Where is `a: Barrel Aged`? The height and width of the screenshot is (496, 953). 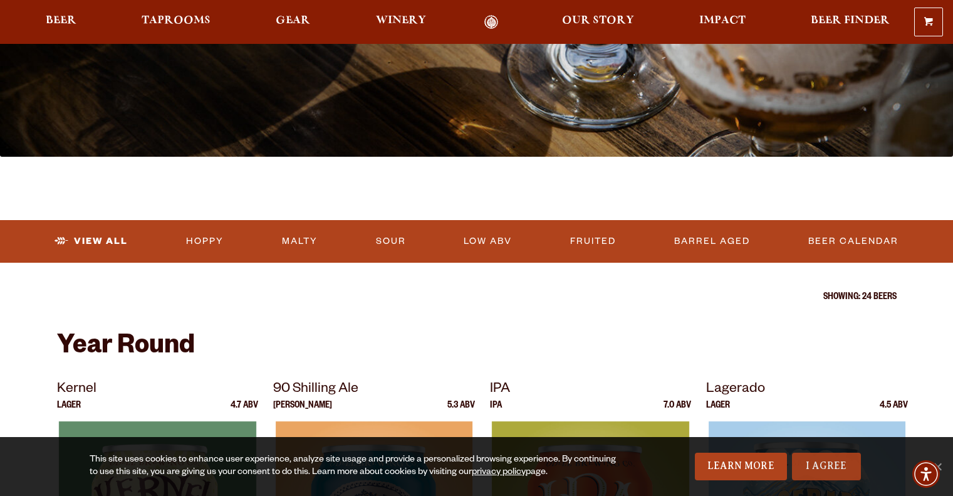 a: Barrel Aged is located at coordinates (712, 241).